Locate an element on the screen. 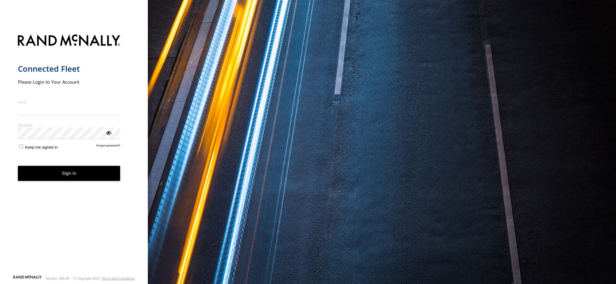  div: © Copyright 2025 - is located at coordinates (104, 279).